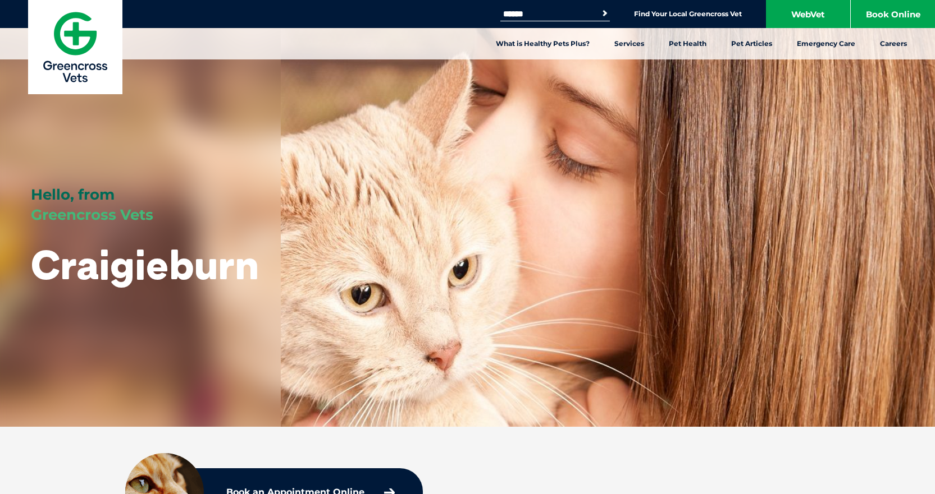  What do you see at coordinates (751, 44) in the screenshot?
I see `a: Pet Articles` at bounding box center [751, 44].